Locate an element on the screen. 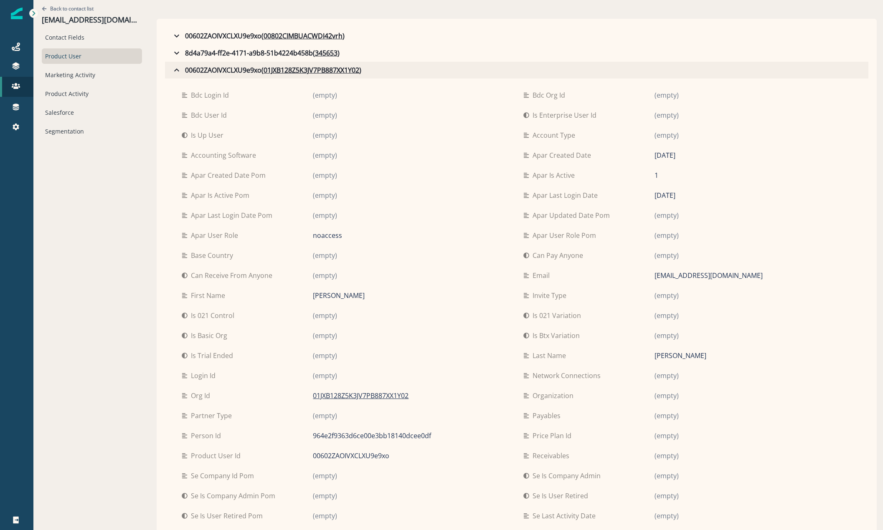 The width and height of the screenshot is (883, 530). p: bdc user id is located at coordinates (210, 115).